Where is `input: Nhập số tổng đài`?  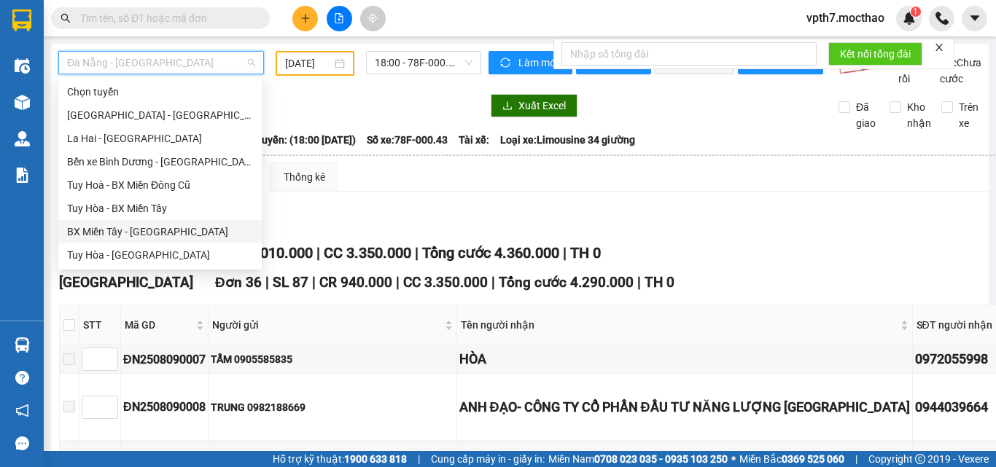 input: Nhập số tổng đài is located at coordinates (689, 54).